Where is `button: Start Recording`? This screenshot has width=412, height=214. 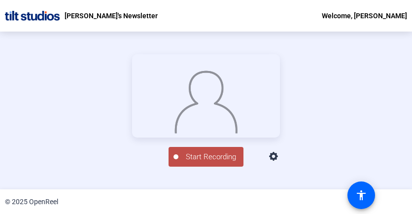 button: Start Recording is located at coordinates (206, 157).